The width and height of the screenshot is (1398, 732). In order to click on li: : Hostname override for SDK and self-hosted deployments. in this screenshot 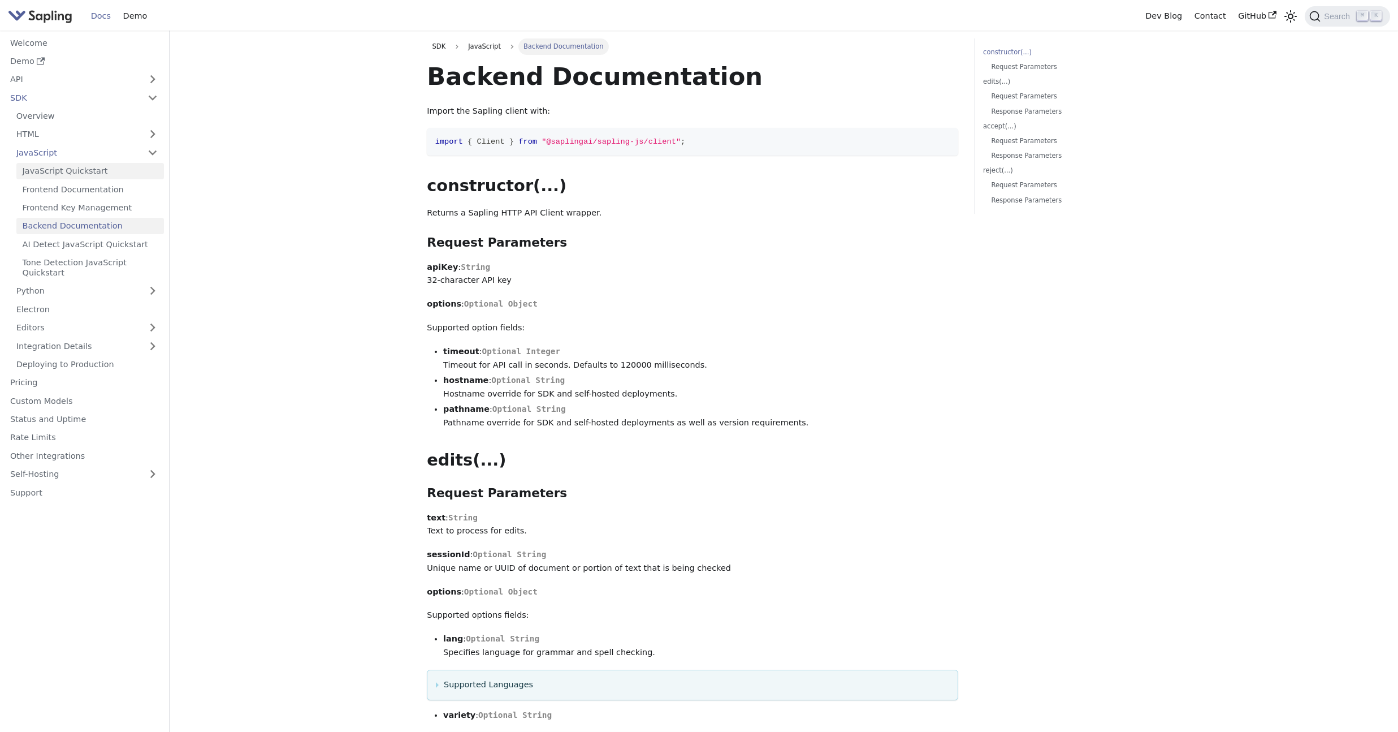, I will do `click(701, 387)`.